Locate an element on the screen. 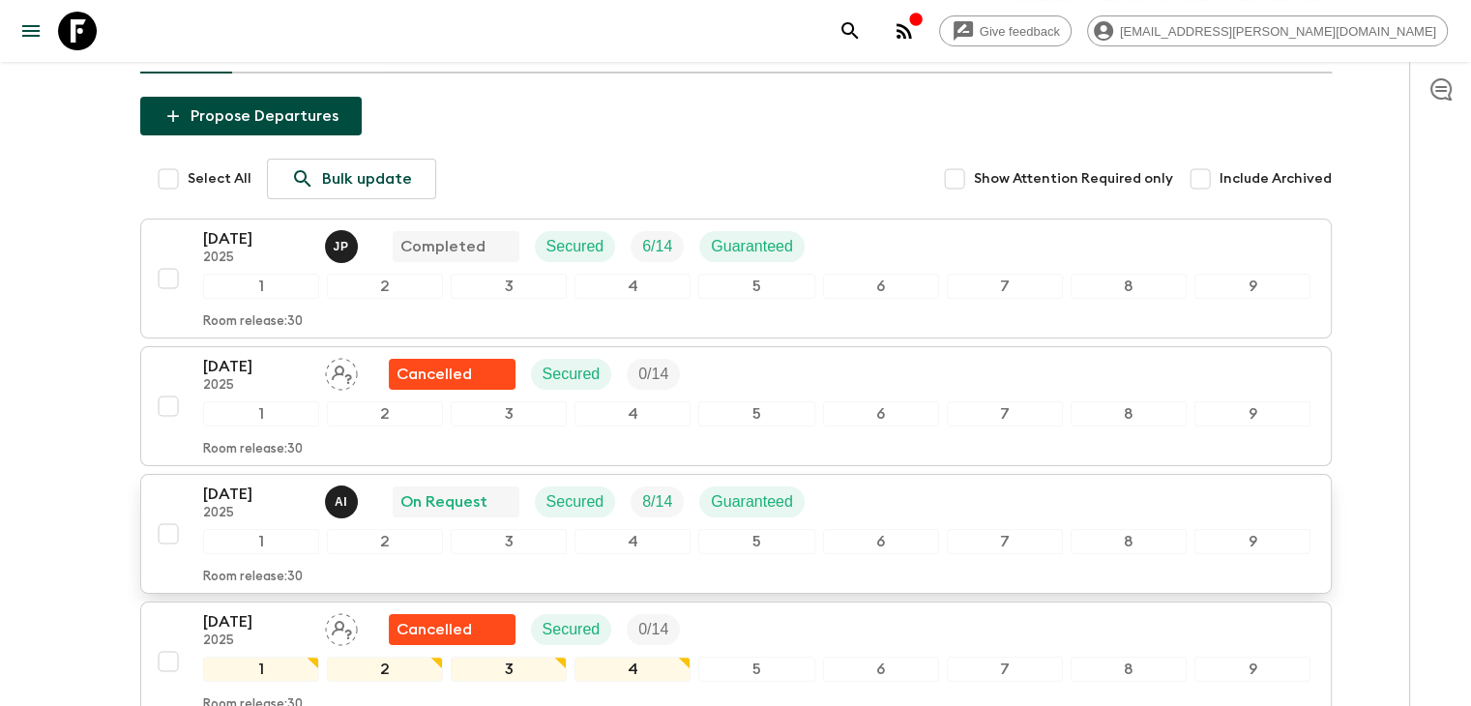  span: Include Archived is located at coordinates (1275, 179).